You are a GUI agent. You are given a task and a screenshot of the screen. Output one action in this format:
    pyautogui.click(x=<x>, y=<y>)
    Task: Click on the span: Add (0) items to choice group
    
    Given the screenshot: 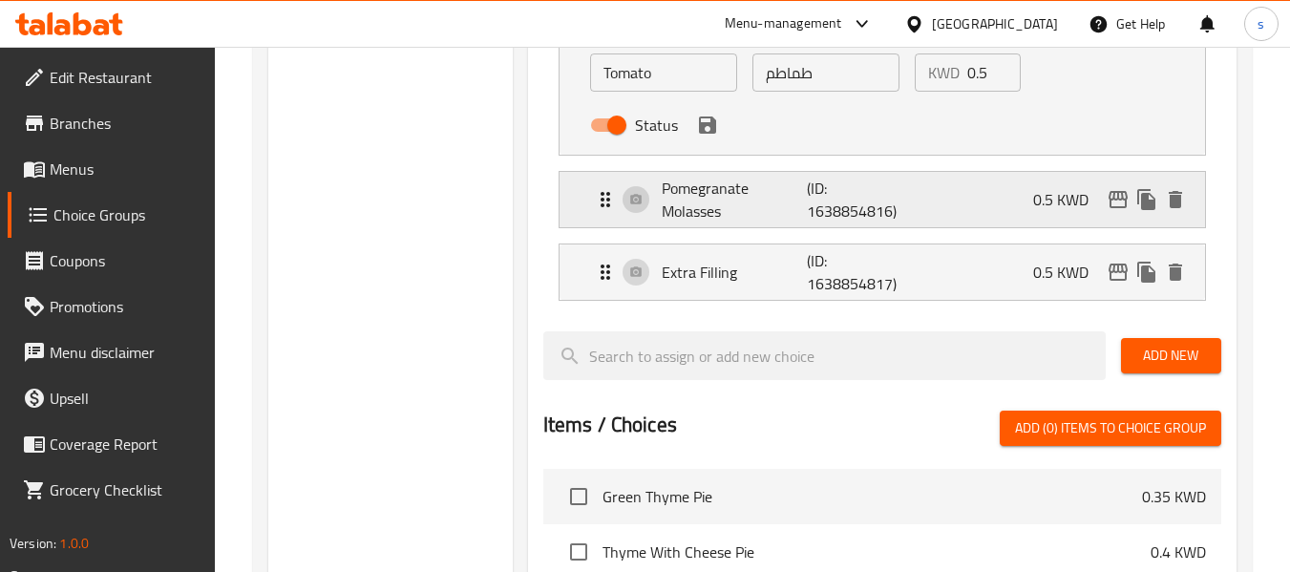 What is the action you would take?
    pyautogui.click(x=1111, y=428)
    